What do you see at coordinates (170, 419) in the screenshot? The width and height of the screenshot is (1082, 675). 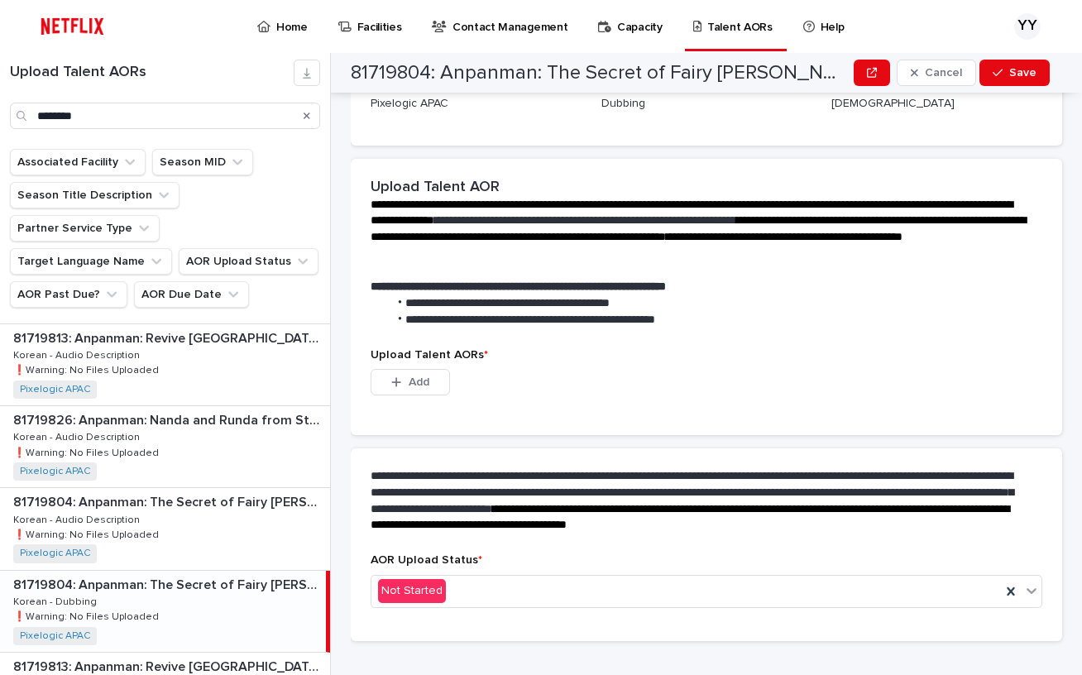 I see `p: 81719826: Anpanman: Nanda and Runda from Star of Toys` at bounding box center [170, 419].